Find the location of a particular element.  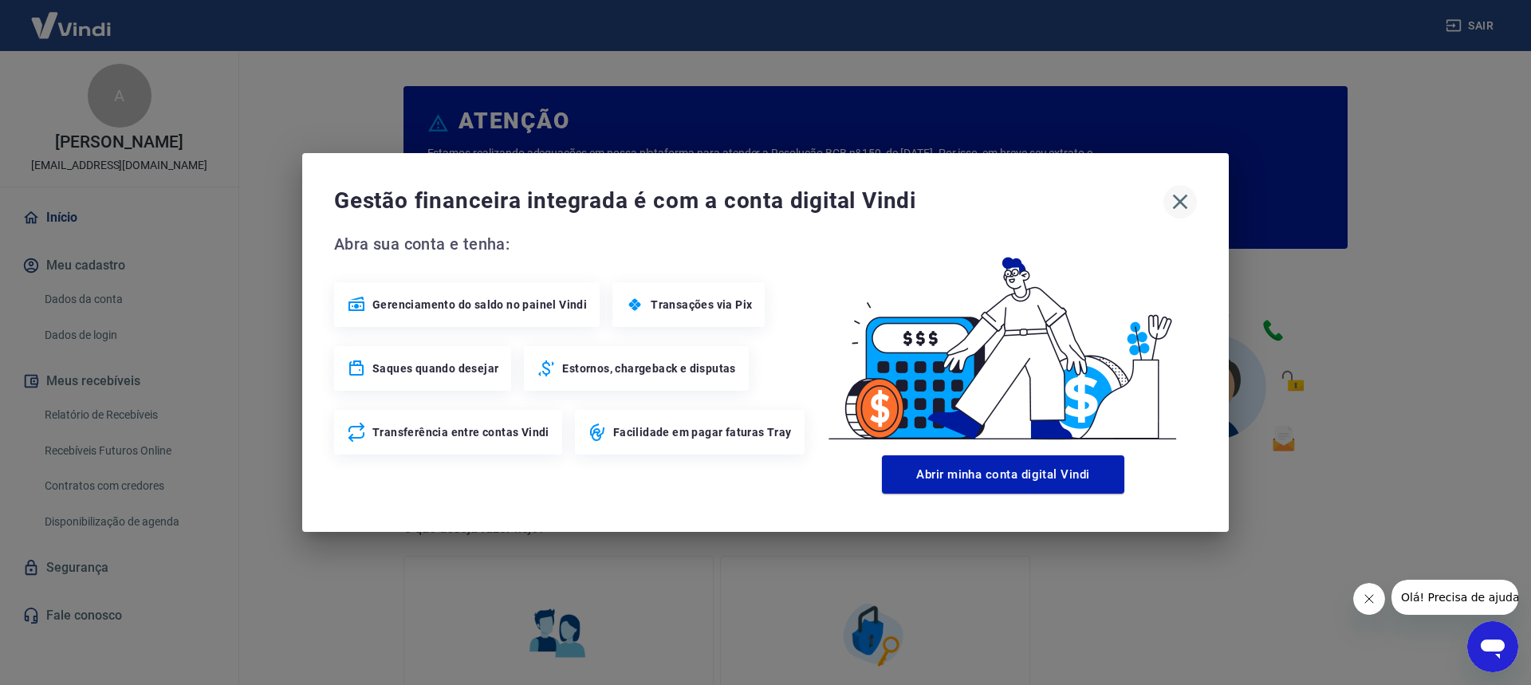

span: Transações via Pix is located at coordinates (701, 305).